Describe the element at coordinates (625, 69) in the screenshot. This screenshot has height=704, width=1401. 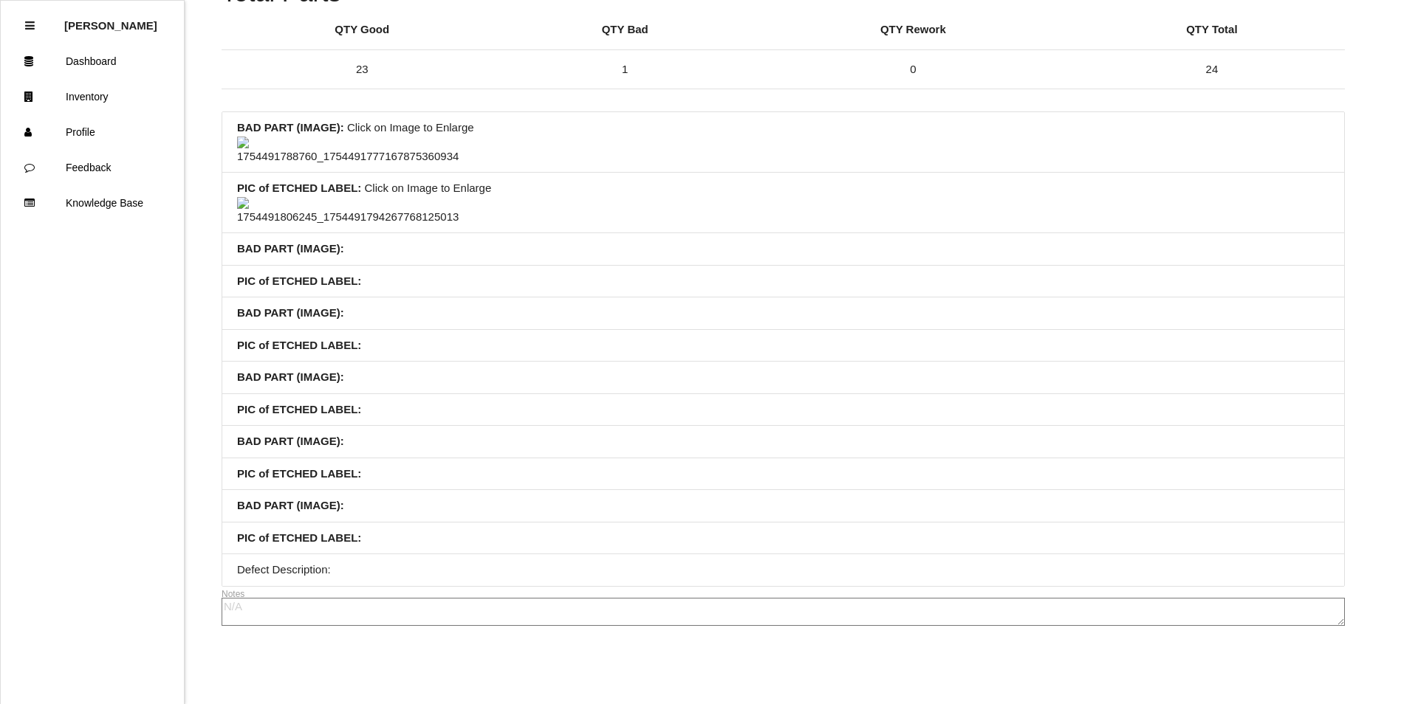
I see `td: 1` at that location.